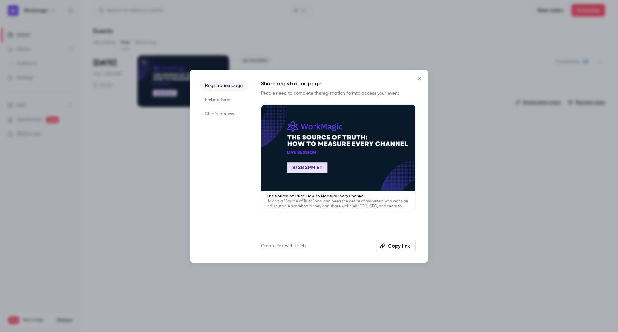  What do you see at coordinates (338, 84) in the screenshot?
I see `h1: Share registration page` at bounding box center [338, 84].